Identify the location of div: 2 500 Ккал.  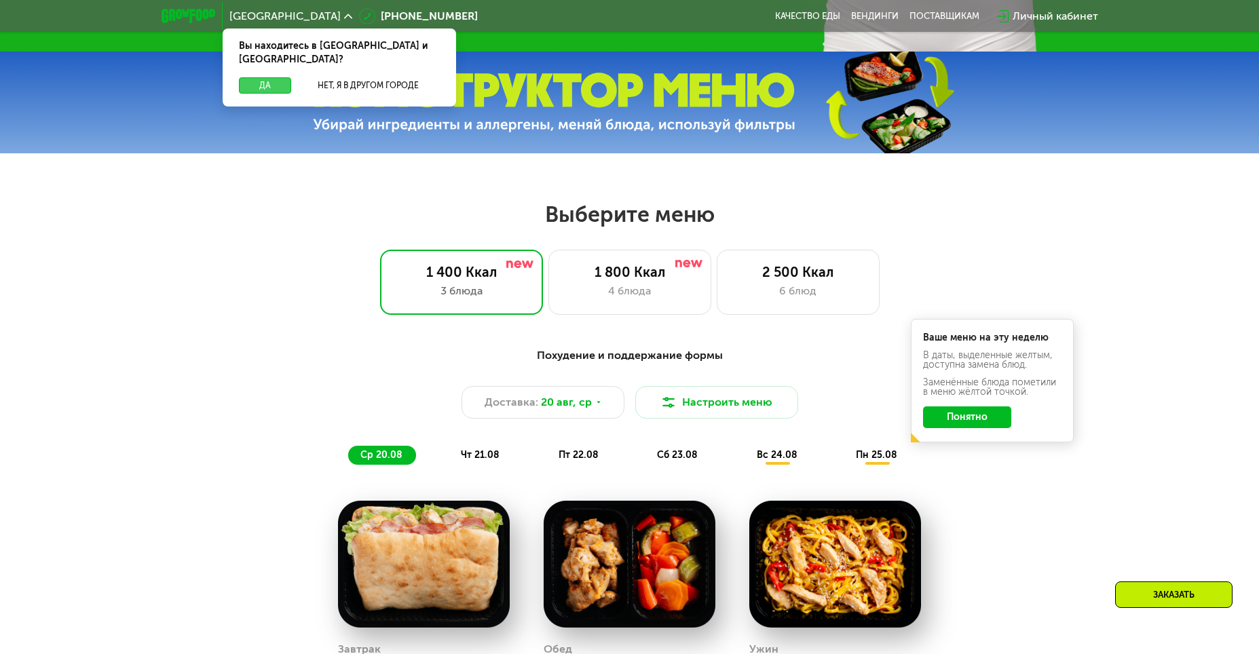
(798, 272).